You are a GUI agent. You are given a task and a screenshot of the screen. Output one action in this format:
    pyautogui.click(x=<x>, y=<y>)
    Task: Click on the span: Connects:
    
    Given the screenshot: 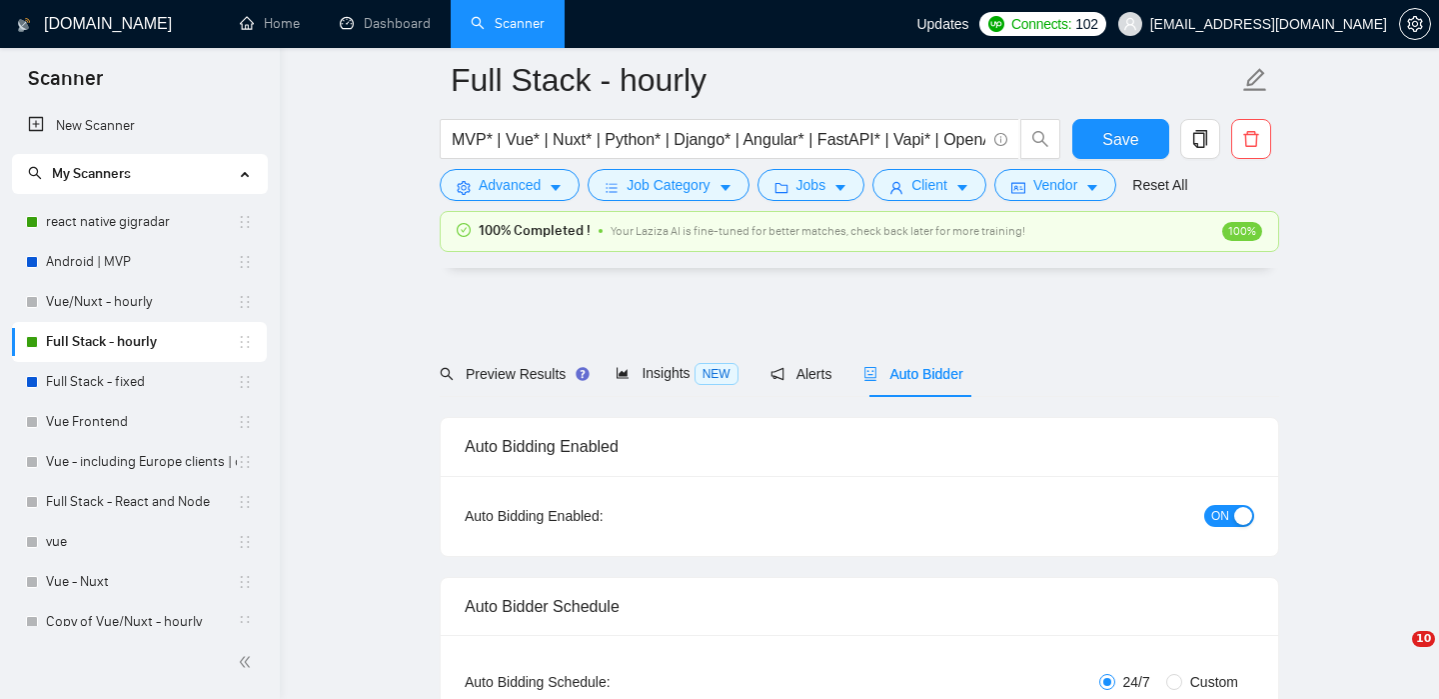 What is the action you would take?
    pyautogui.click(x=1041, y=24)
    